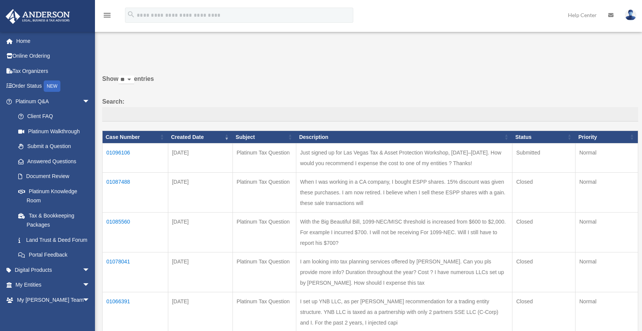 The image size is (642, 331). What do you see at coordinates (370, 83) in the screenshot?
I see `label: Show entries` at bounding box center [370, 83].